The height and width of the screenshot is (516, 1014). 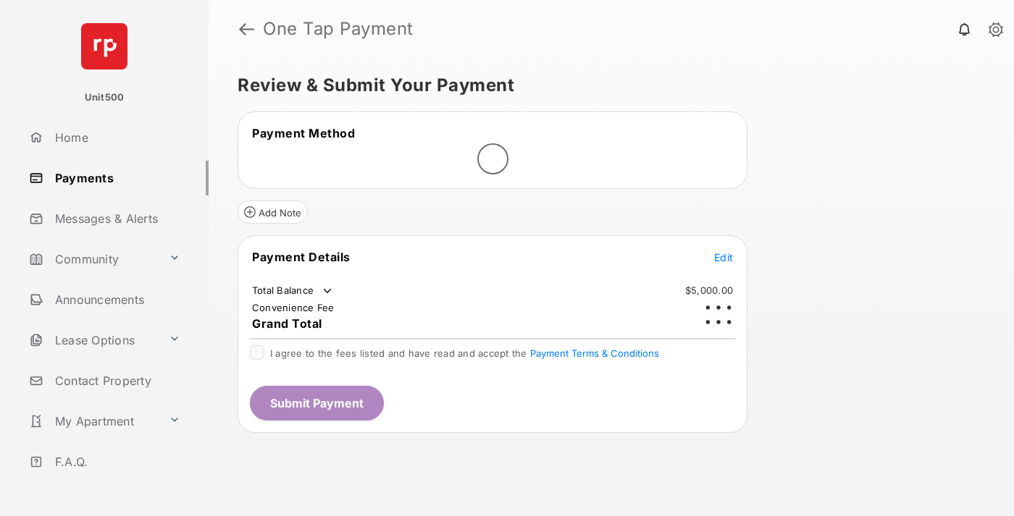 I want to click on span: Edit, so click(x=723, y=257).